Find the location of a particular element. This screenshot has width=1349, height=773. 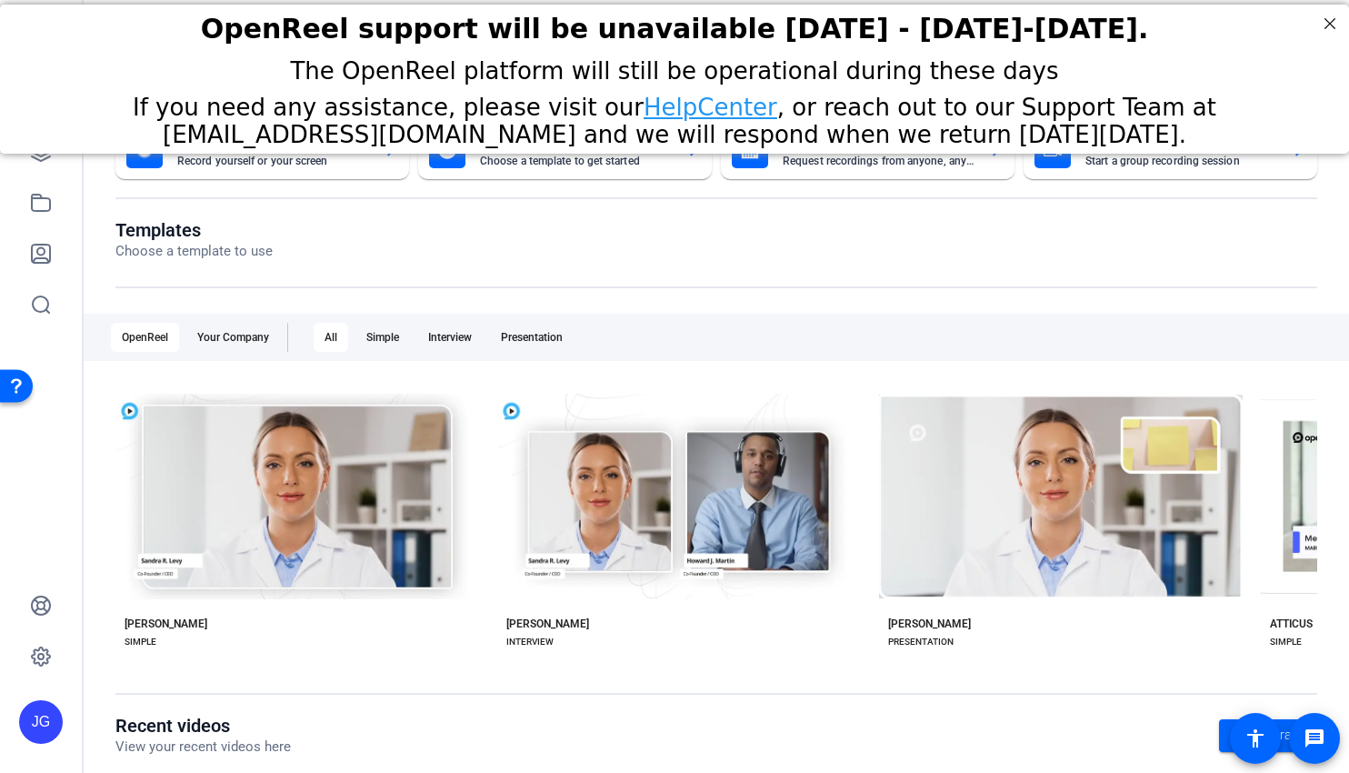

mat-icon: message is located at coordinates (1314, 738).